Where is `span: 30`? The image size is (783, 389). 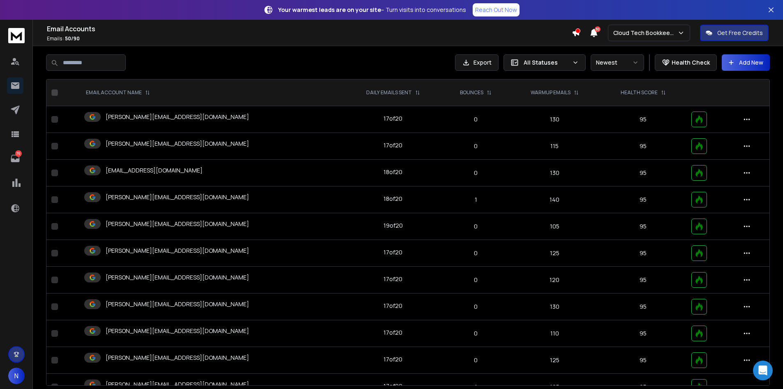
span: 30 is located at coordinates (598, 29).